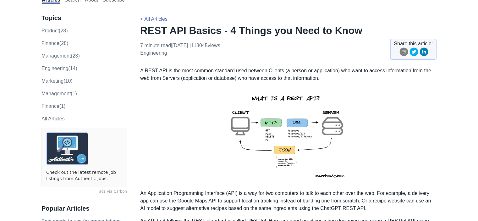 This screenshot has width=478, height=221. Describe the element at coordinates (84, 18) in the screenshot. I see `h3: Topics` at that location.